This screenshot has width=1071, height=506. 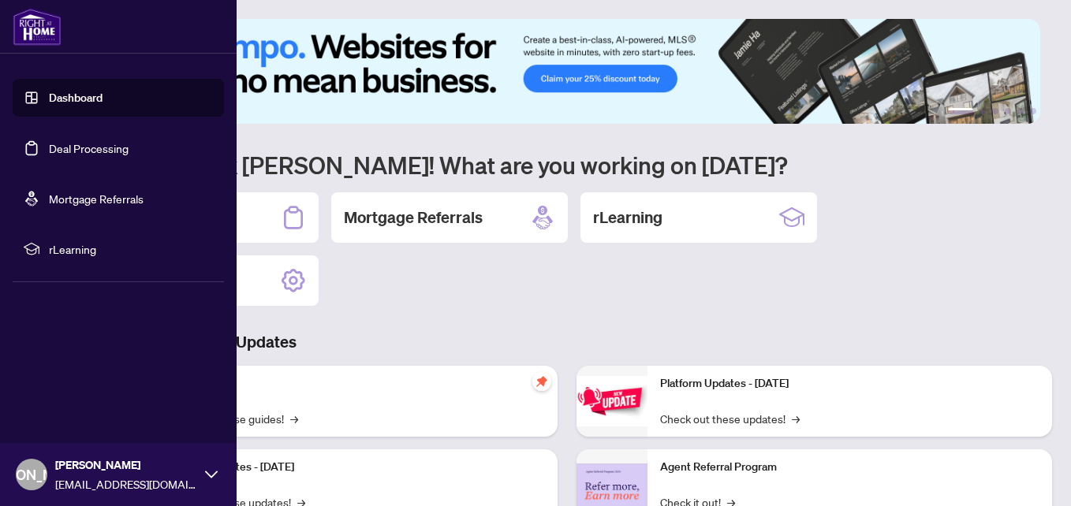 I want to click on button: 1, so click(x=961, y=111).